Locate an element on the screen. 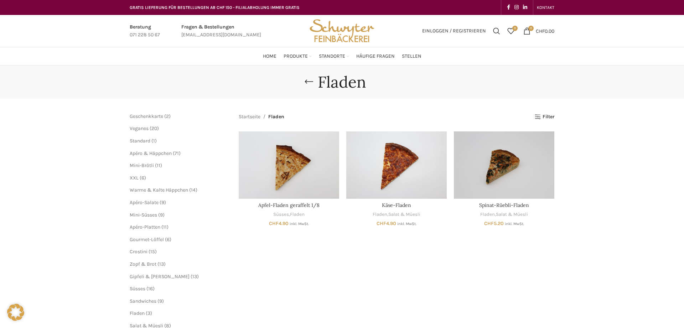 Image resolution: width=684 pixels, height=328 pixels. a: Apéro-Platten is located at coordinates (145, 227).